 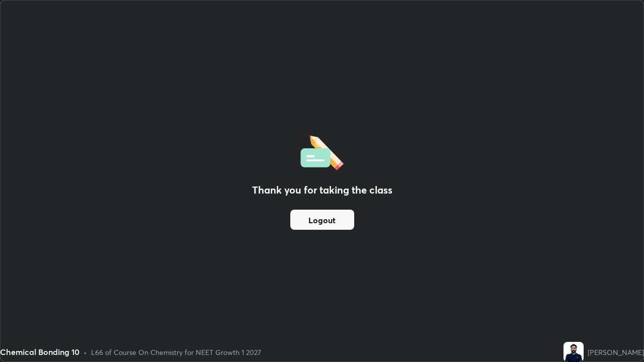 What do you see at coordinates (574, 352) in the screenshot?
I see `img: 5014c1035c4d4e8d88cec611ee278880.jpg` at bounding box center [574, 352].